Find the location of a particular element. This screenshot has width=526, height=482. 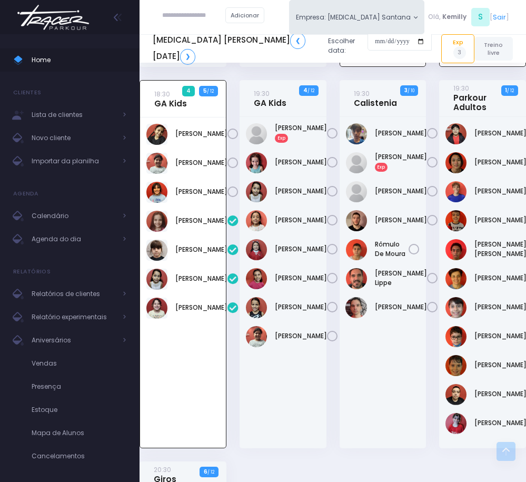

img: Fernando Furlani Rodrigues is located at coordinates (356, 134).